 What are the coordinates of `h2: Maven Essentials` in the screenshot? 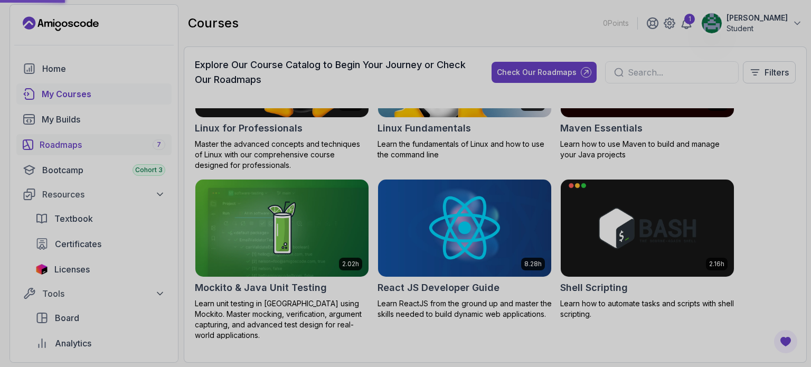 It's located at (601, 128).